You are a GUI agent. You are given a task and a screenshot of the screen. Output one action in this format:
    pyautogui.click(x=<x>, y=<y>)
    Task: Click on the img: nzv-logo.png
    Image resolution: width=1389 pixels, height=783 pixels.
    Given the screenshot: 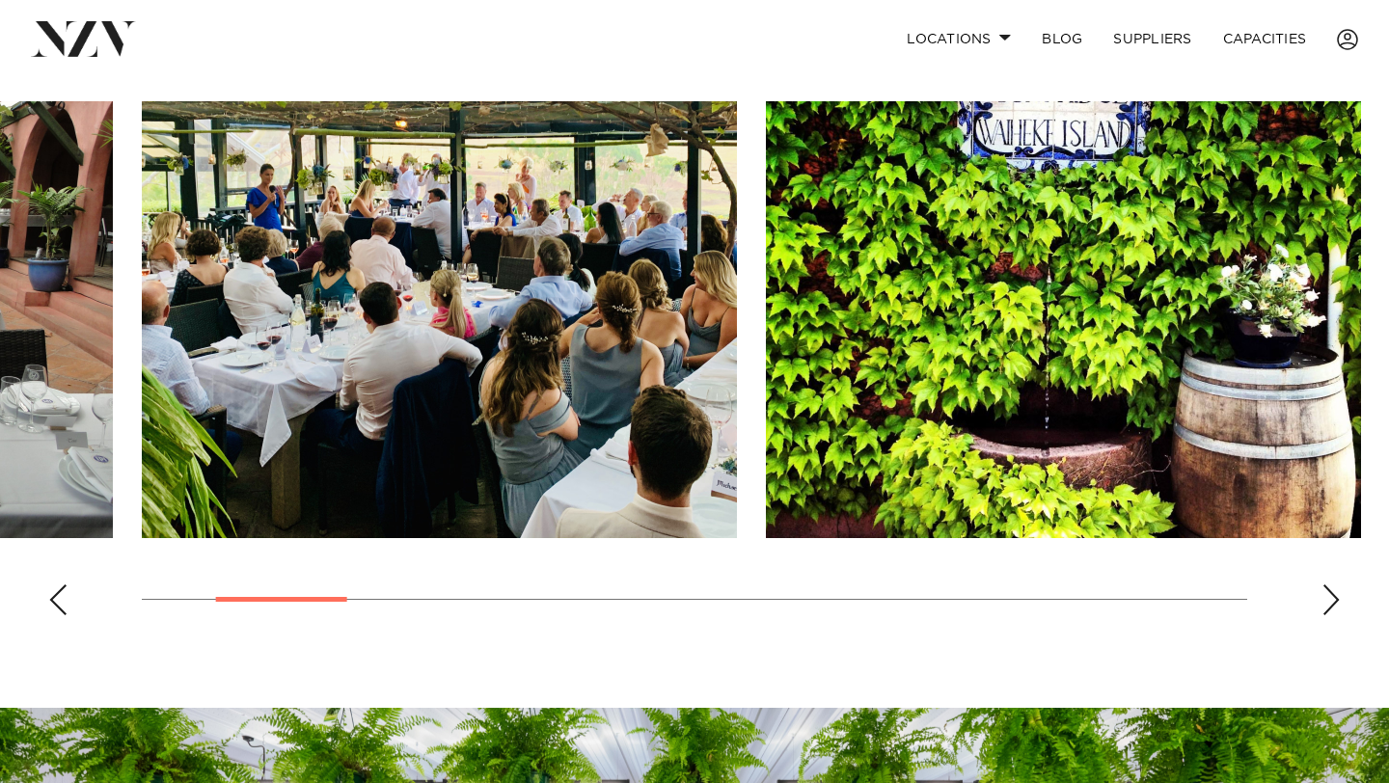 What is the action you would take?
    pyautogui.click(x=83, y=39)
    